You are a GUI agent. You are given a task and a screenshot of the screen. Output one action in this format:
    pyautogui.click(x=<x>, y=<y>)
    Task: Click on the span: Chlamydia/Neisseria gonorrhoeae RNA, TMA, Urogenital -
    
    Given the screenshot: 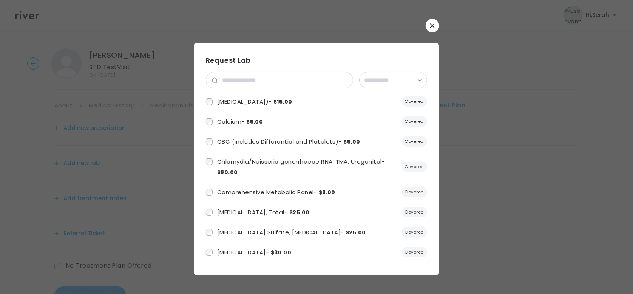 What is the action you would take?
    pyautogui.click(x=301, y=167)
    